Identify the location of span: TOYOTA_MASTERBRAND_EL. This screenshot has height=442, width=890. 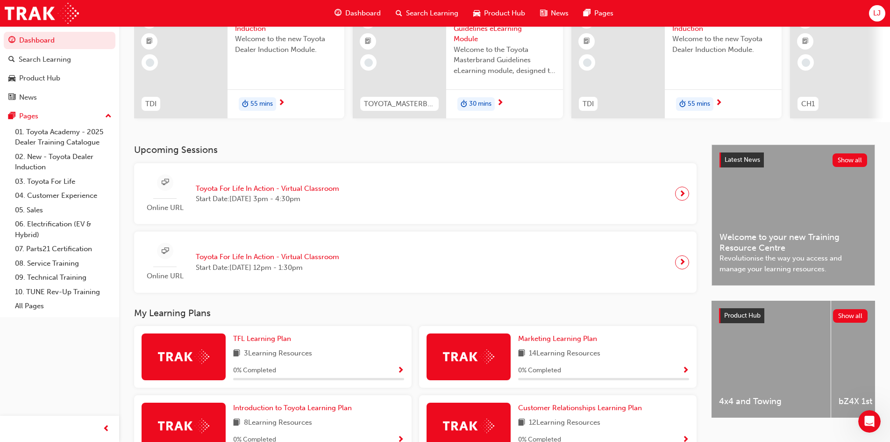
(400, 104).